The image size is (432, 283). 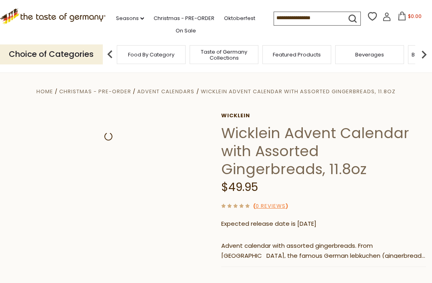 What do you see at coordinates (409, 18) in the screenshot?
I see `button: $0.00` at bounding box center [409, 18].